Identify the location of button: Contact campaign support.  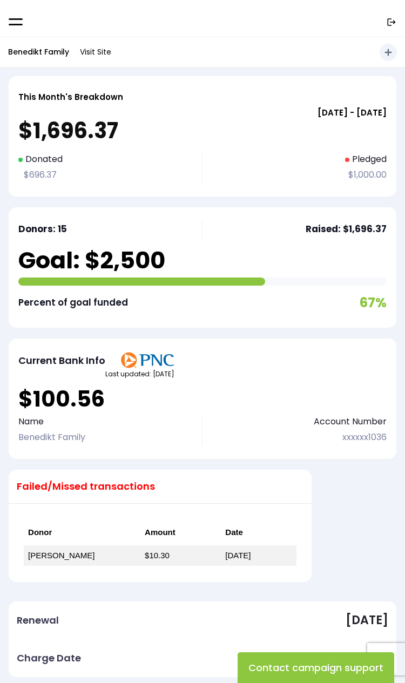
(316, 668).